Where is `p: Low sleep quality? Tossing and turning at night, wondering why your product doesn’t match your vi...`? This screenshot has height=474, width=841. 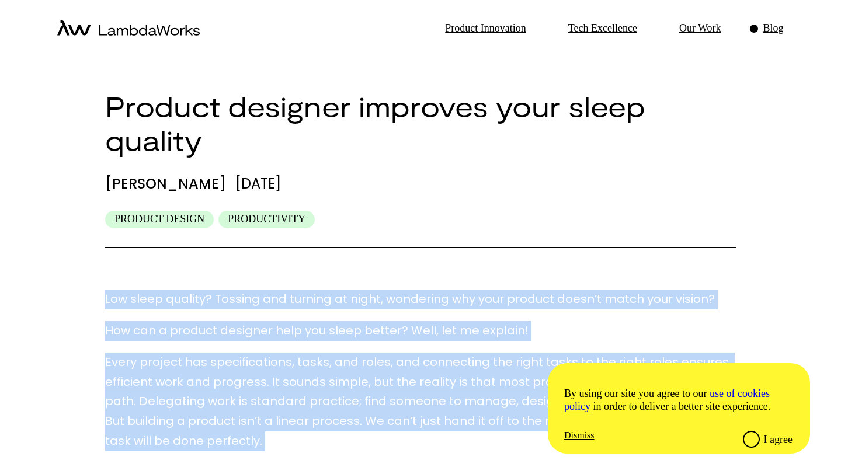 p: Low sleep quality? Tossing and turning at night, wondering why your product doesn’t match your vi... is located at coordinates (420, 299).